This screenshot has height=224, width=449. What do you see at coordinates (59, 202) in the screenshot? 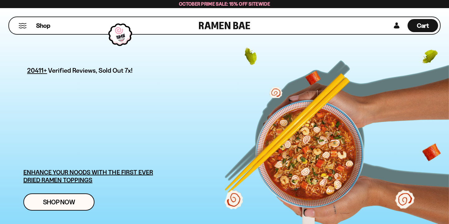
I see `a: Shop Now` at bounding box center [59, 202].